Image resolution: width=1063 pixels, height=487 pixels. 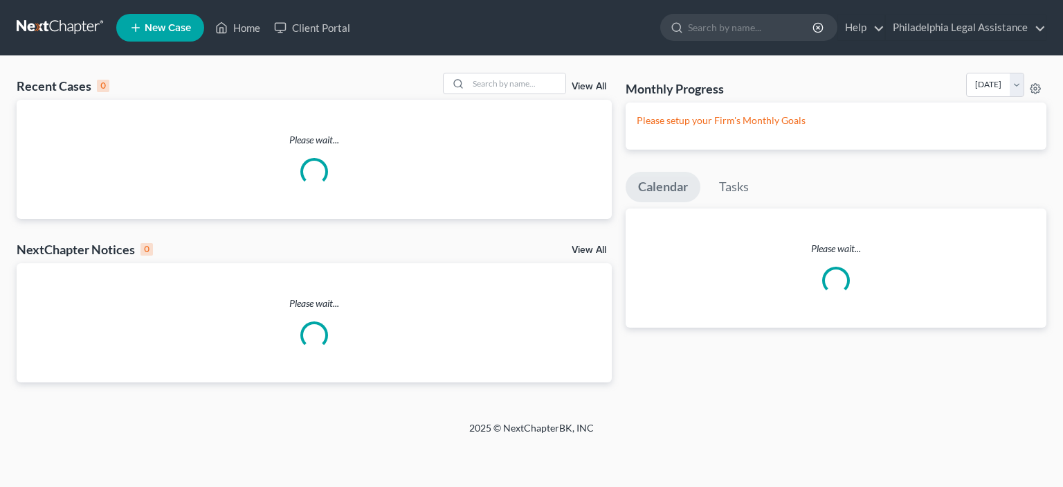 What do you see at coordinates (675, 89) in the screenshot?
I see `h3: Monthly Progress` at bounding box center [675, 89].